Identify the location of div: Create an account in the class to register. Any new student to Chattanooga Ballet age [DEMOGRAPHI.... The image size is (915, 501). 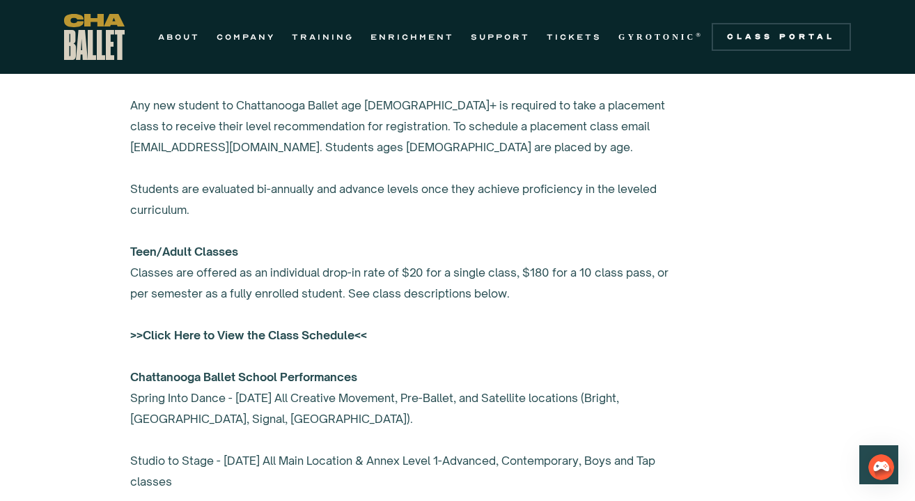
(409, 272).